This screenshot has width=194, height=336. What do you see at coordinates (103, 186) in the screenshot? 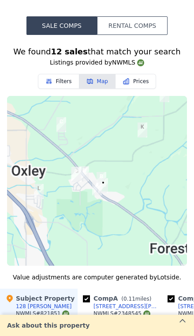
I see `div: 128 Trevor Ln` at bounding box center [103, 186].